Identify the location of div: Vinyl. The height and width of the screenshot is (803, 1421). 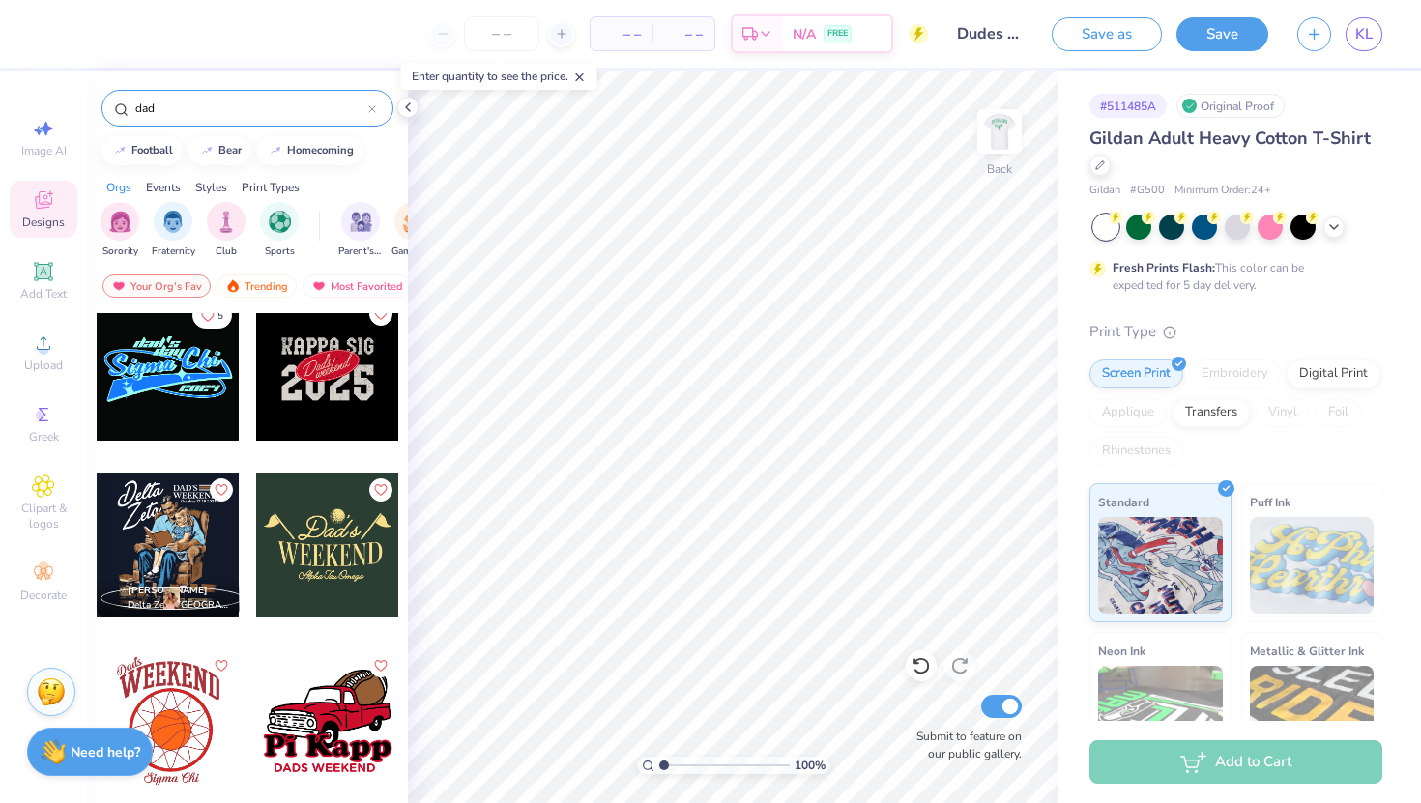
(1283, 413).